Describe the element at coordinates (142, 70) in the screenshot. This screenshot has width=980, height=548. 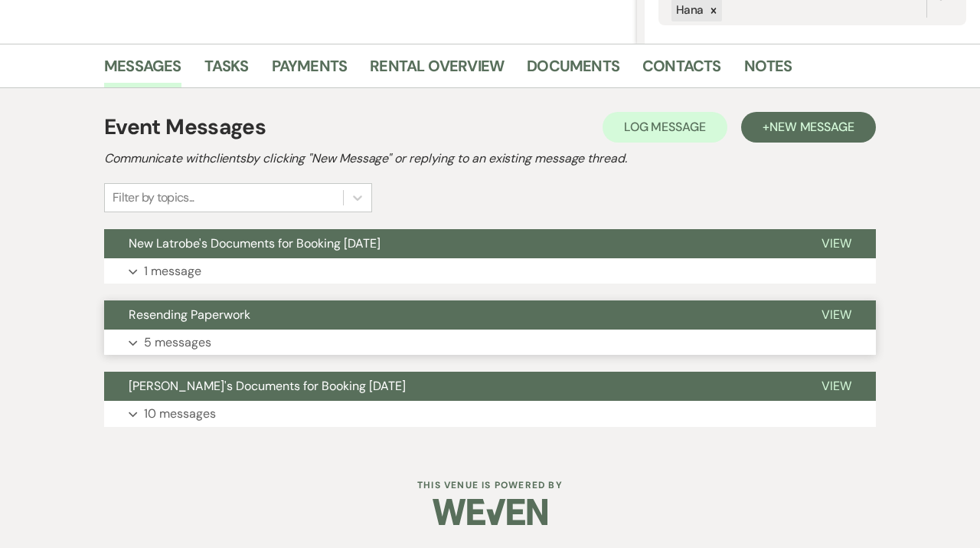
I see `a: Messages` at that location.